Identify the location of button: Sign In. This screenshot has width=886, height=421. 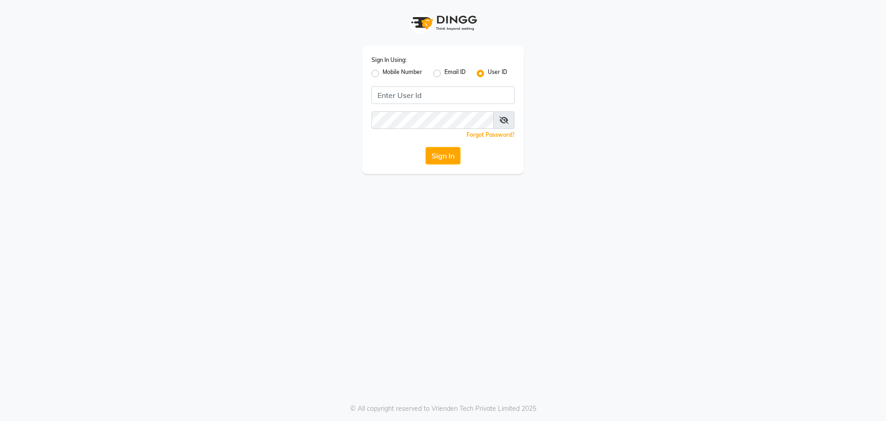
(443, 156).